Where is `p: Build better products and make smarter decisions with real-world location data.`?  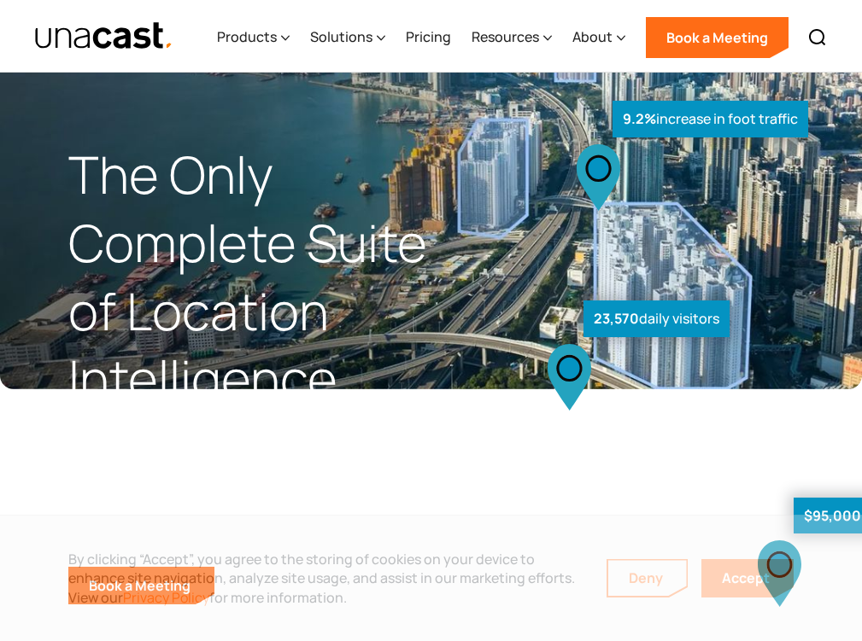 p: Build better products and make smarter decisions with real-world location data. is located at coordinates (249, 521).